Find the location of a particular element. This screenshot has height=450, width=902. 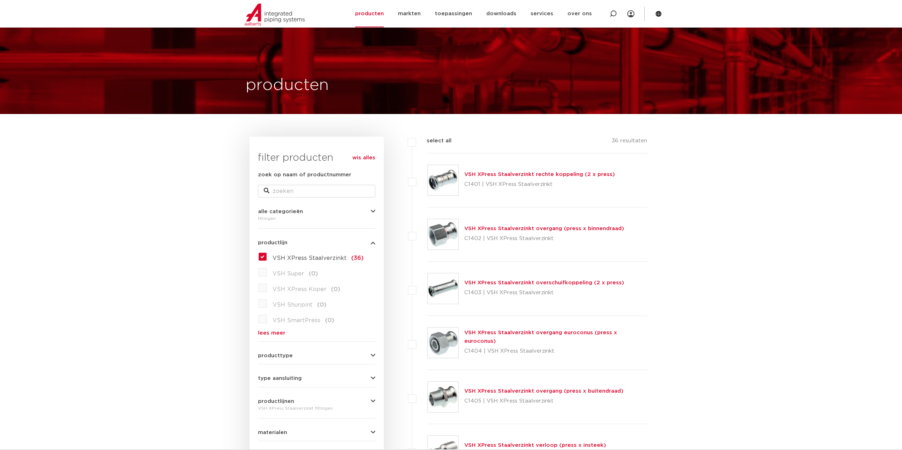

label: zoek op naam of productnummer is located at coordinates (304, 175).